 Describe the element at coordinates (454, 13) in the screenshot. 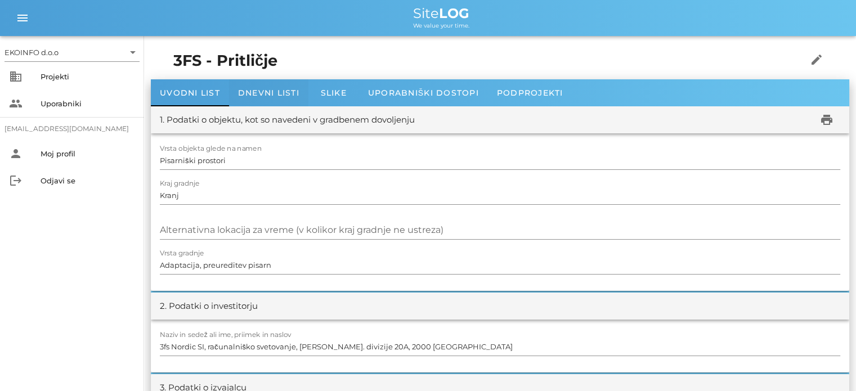

I see `b: LOG` at that location.